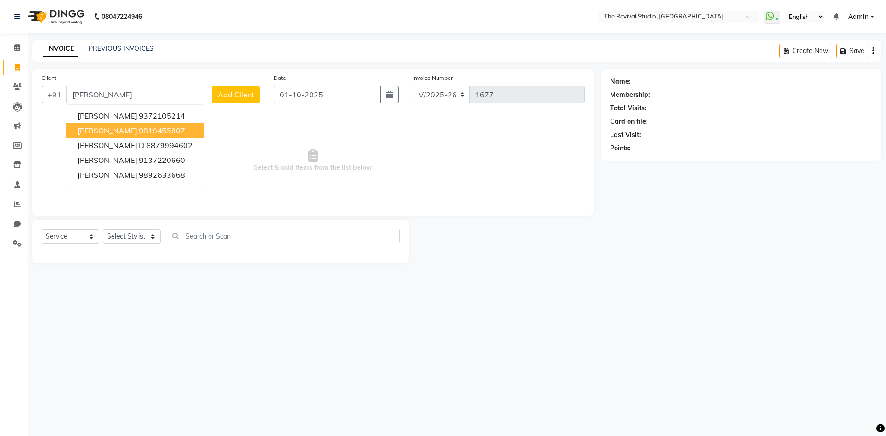 The height and width of the screenshot is (436, 886). Describe the element at coordinates (162, 116) in the screenshot. I see `ngb-highlight: 9372105214` at that location.